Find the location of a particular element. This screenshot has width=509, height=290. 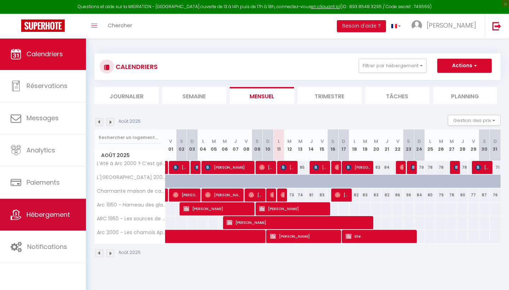

span: ARC 1950 - Les sources de Marie - 6 personnes is located at coordinates (131, 218).